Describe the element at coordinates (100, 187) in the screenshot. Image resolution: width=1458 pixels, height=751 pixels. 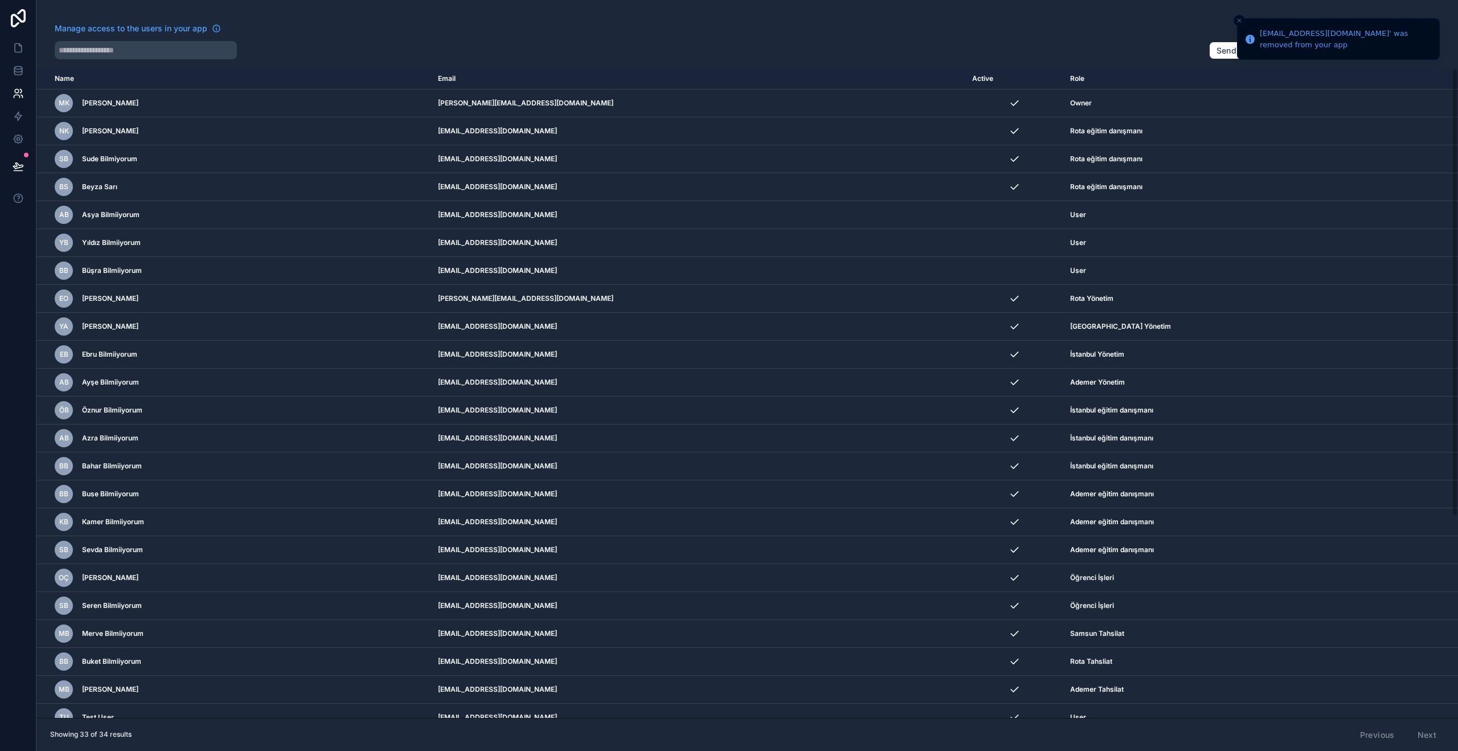
I see `span: Beyza Sarı` at that location.